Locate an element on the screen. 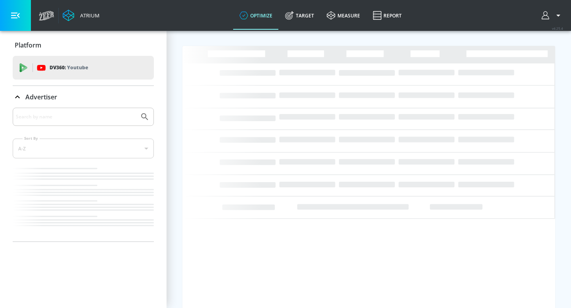 The height and width of the screenshot is (308, 571). label: Sort By is located at coordinates (31, 138).